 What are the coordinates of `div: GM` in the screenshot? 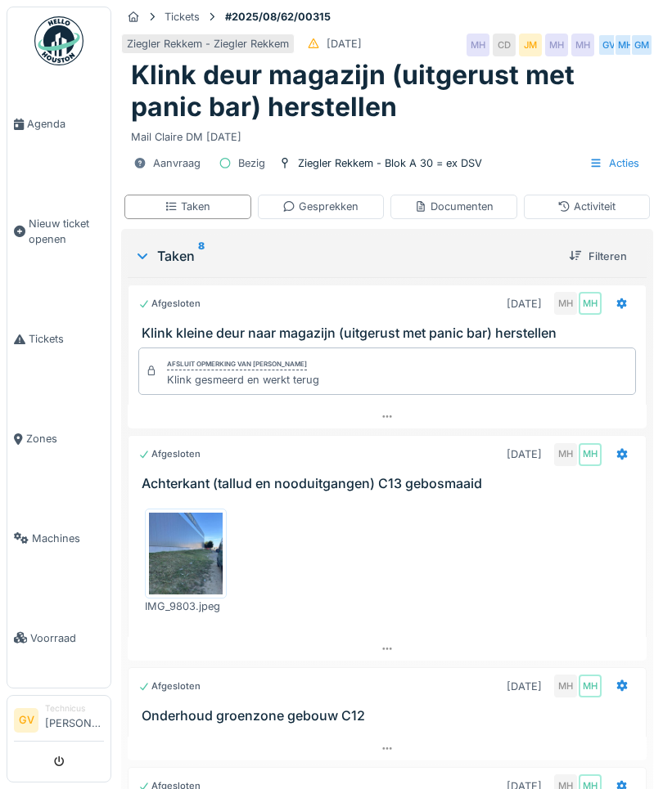 It's located at (641, 45).